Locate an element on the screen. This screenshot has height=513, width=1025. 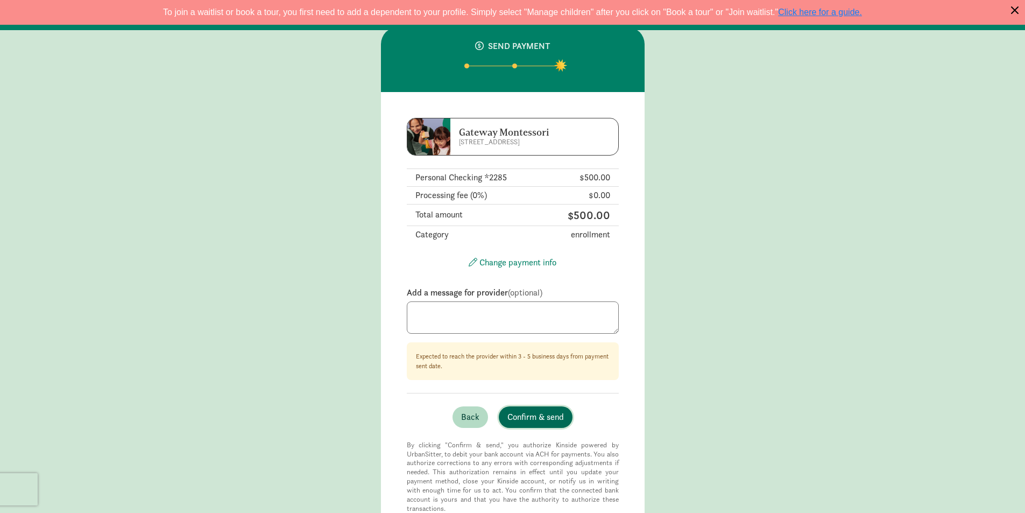
span: Confirm & send is located at coordinates (535, 417).